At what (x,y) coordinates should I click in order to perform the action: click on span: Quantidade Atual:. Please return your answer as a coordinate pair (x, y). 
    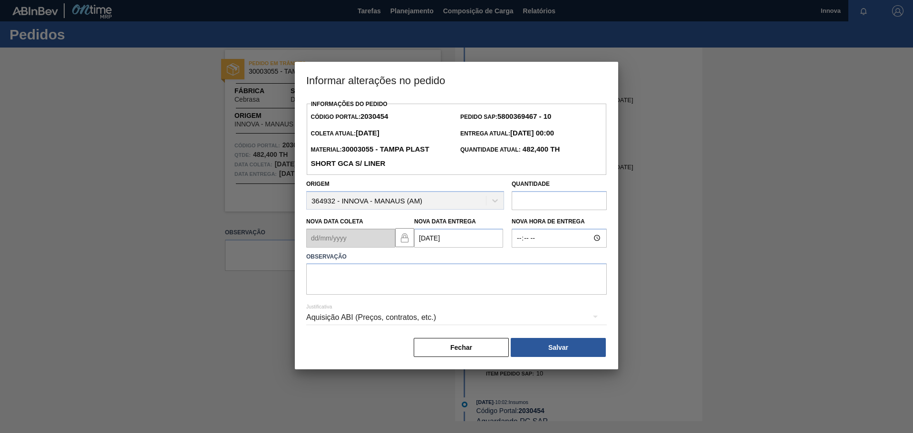
    Looking at the image, I should click on (510, 150).